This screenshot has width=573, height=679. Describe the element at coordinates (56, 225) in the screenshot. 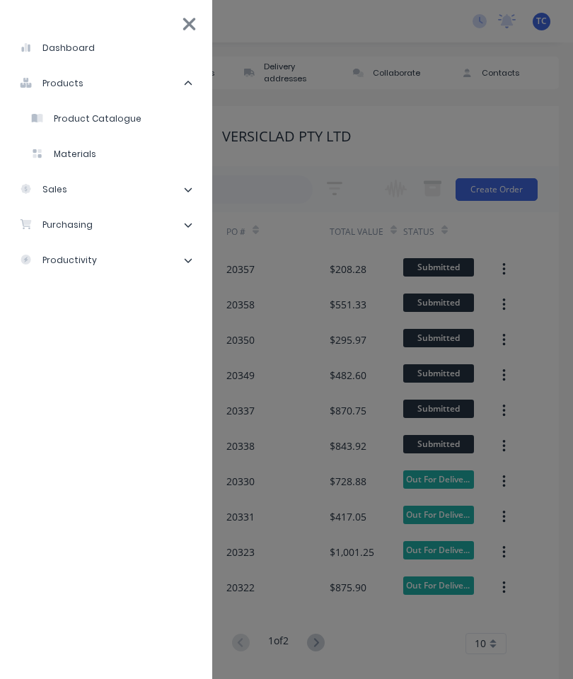

I see `div: purchasing` at that location.